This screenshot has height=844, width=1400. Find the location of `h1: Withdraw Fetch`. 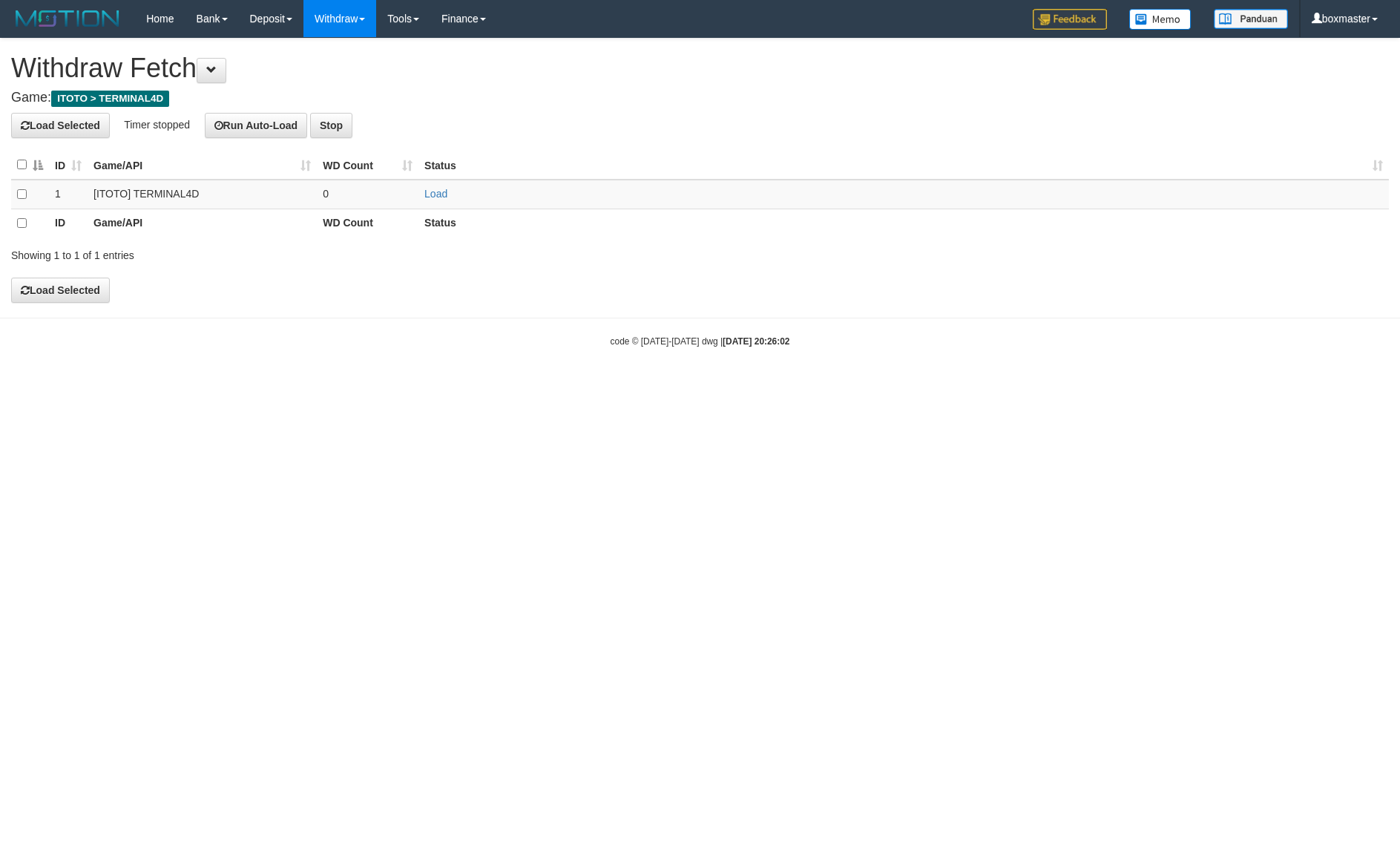

h1: Withdraw Fetch is located at coordinates (700, 68).